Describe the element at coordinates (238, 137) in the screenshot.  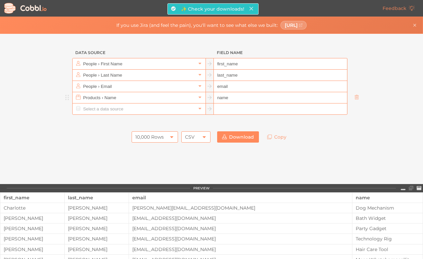
I see `a: Download` at that location.